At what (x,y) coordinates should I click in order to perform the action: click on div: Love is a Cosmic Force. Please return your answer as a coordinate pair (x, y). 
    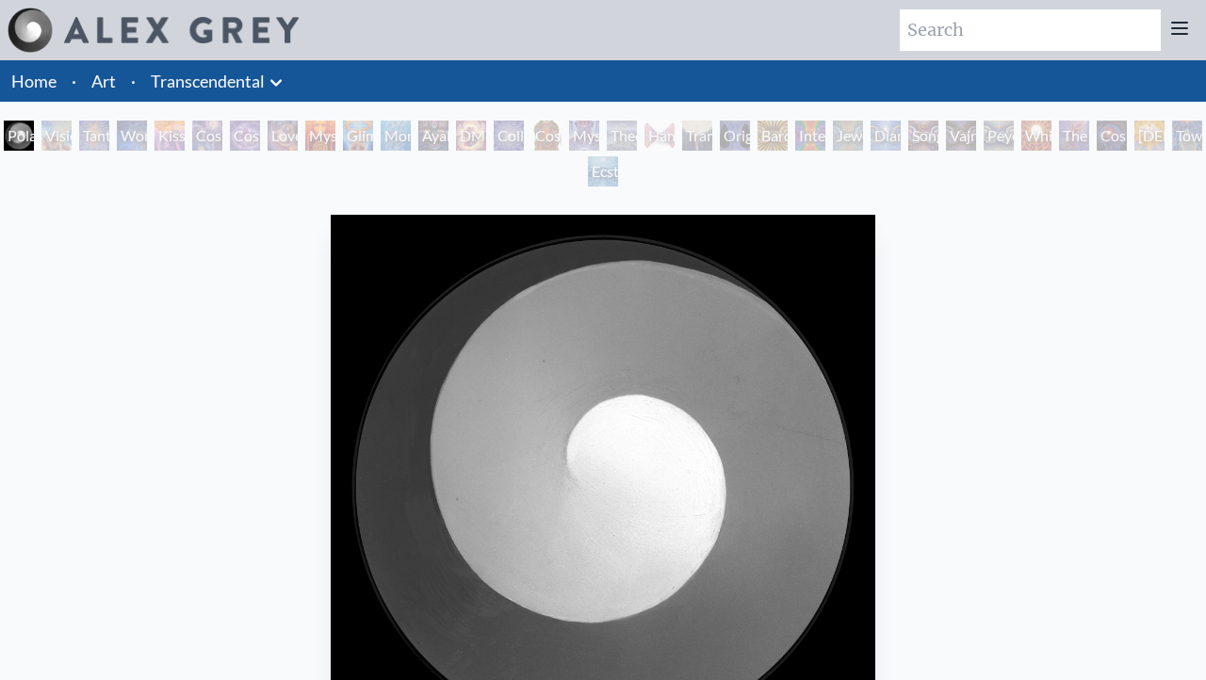
    Looking at the image, I should click on (283, 136).